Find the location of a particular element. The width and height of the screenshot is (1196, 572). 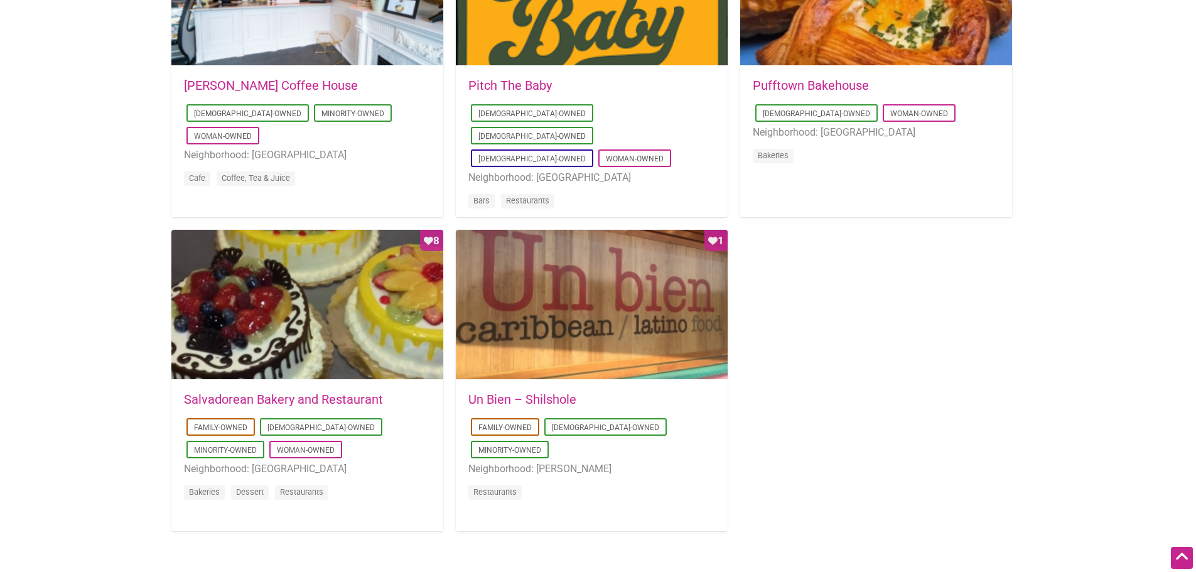

a: Dessert is located at coordinates (250, 491).